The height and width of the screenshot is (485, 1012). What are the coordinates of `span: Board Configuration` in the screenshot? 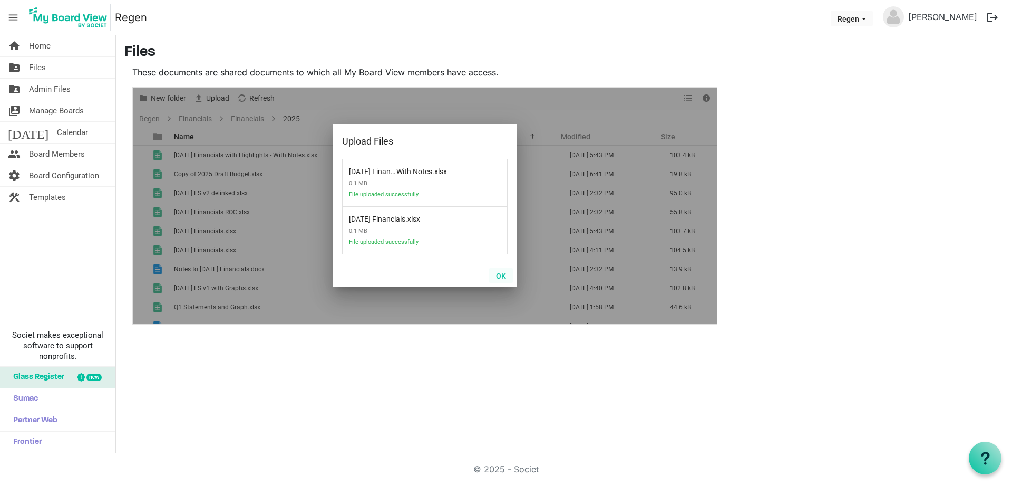 It's located at (64, 176).